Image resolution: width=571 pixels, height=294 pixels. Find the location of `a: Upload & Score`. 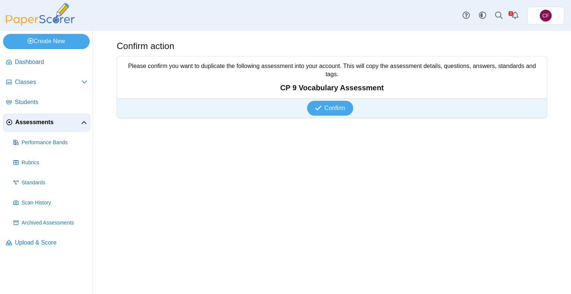

a: Upload & Score is located at coordinates (46, 243).